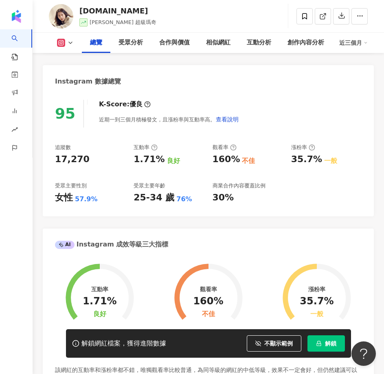 The width and height of the screenshot is (384, 374). What do you see at coordinates (279, 343) in the screenshot?
I see `span: 不顯示範例` at bounding box center [279, 343].